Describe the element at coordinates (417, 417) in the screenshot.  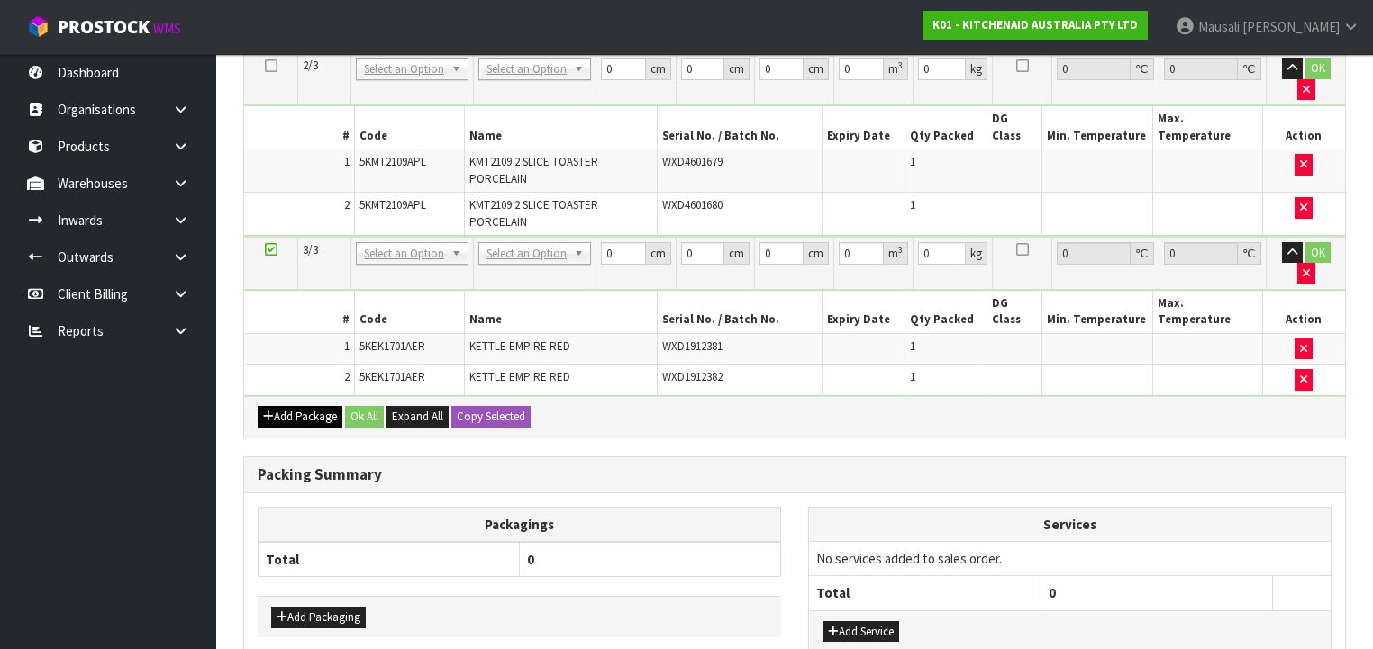
I see `button: Expand All` at that location.